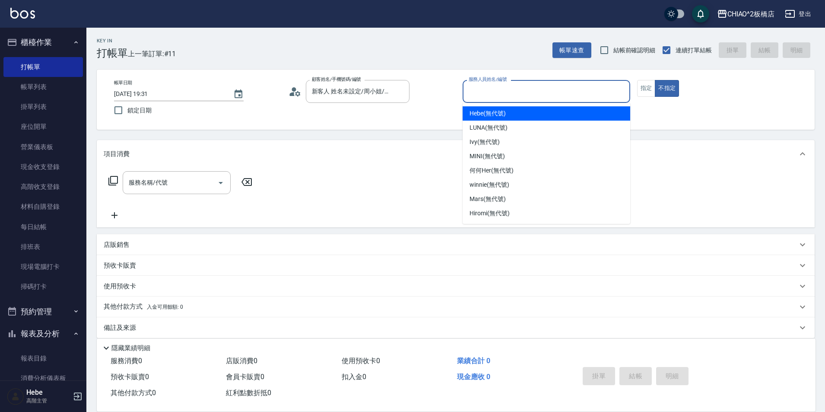  I want to click on button: 櫃檯作業, so click(43, 42).